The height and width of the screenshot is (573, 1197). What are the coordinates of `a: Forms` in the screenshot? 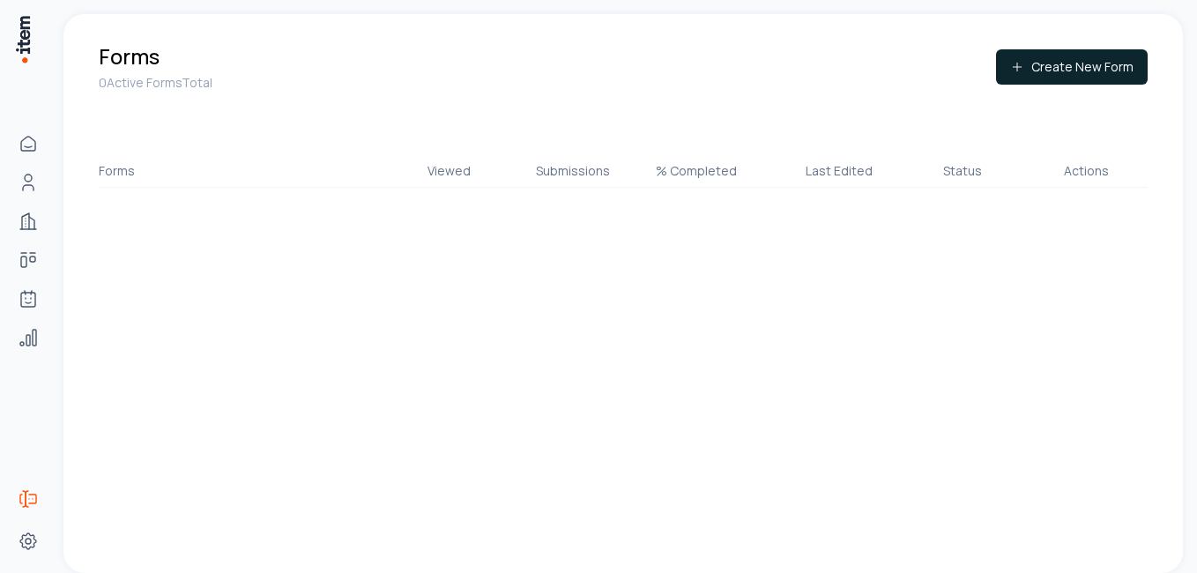 It's located at (28, 499).